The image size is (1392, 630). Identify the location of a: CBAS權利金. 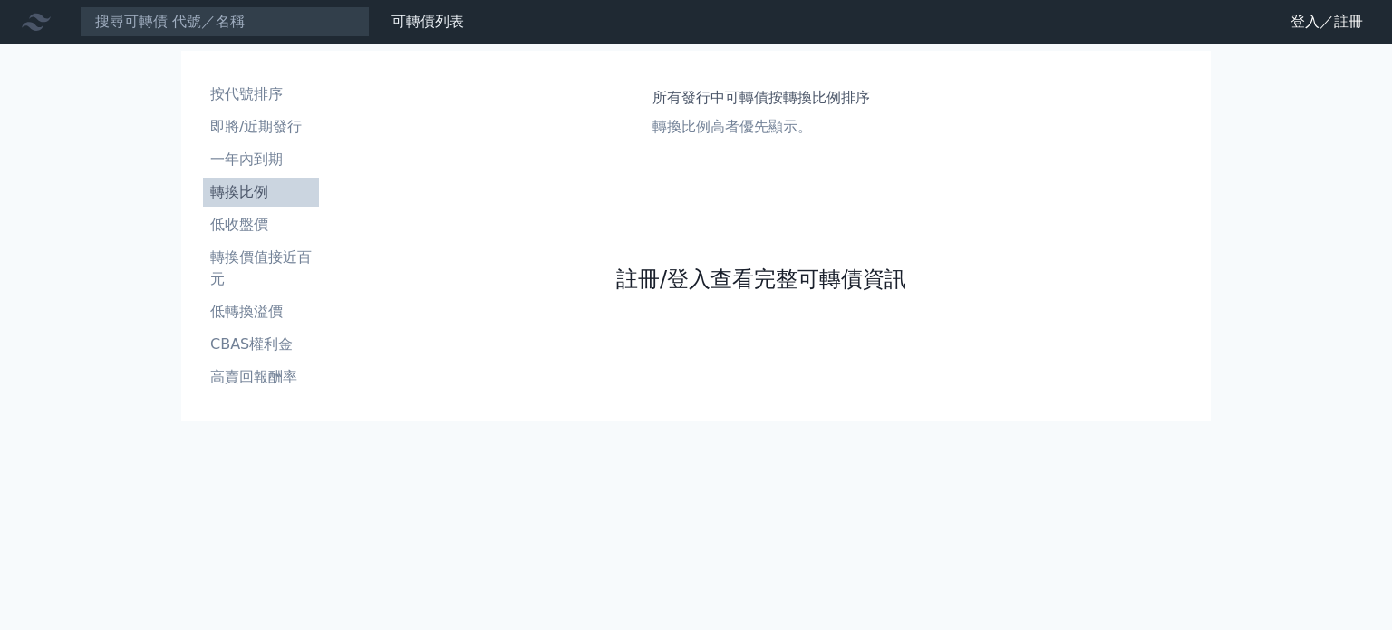
(261, 344).